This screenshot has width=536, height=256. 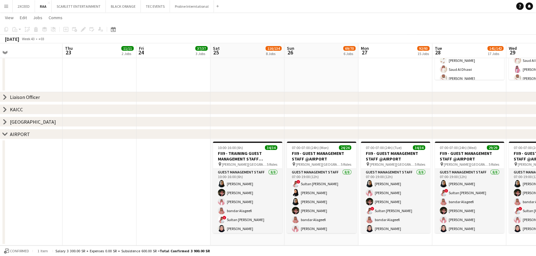 What do you see at coordinates (127, 53) in the screenshot?
I see `div: 2 Jobs` at bounding box center [127, 53].